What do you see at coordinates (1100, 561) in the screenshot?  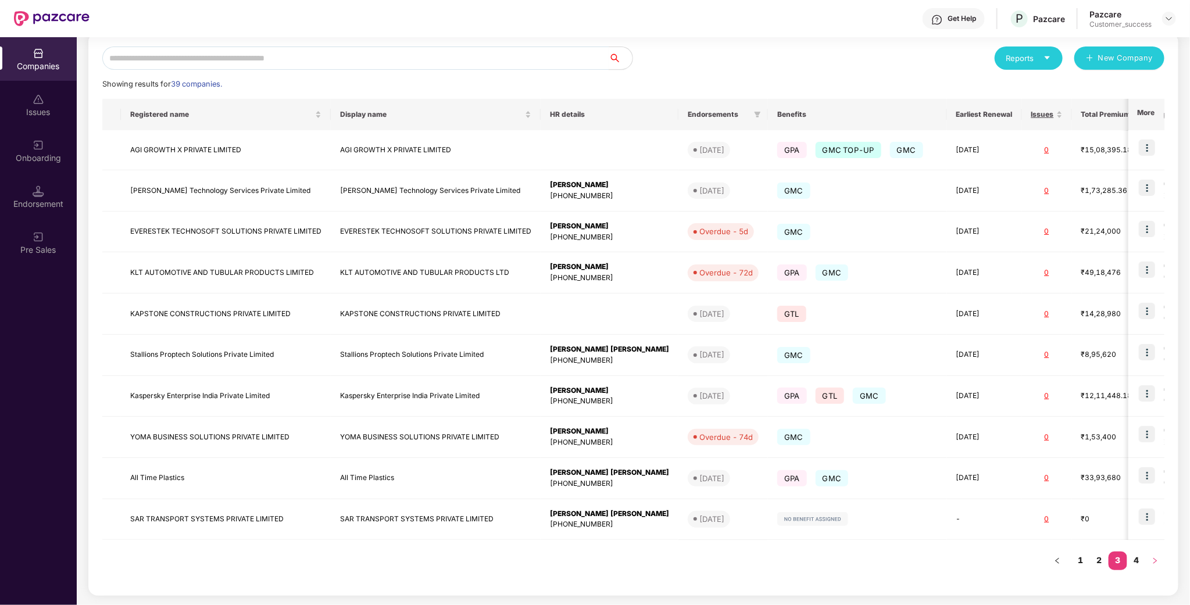 I see `li: 2` at bounding box center [1100, 561].